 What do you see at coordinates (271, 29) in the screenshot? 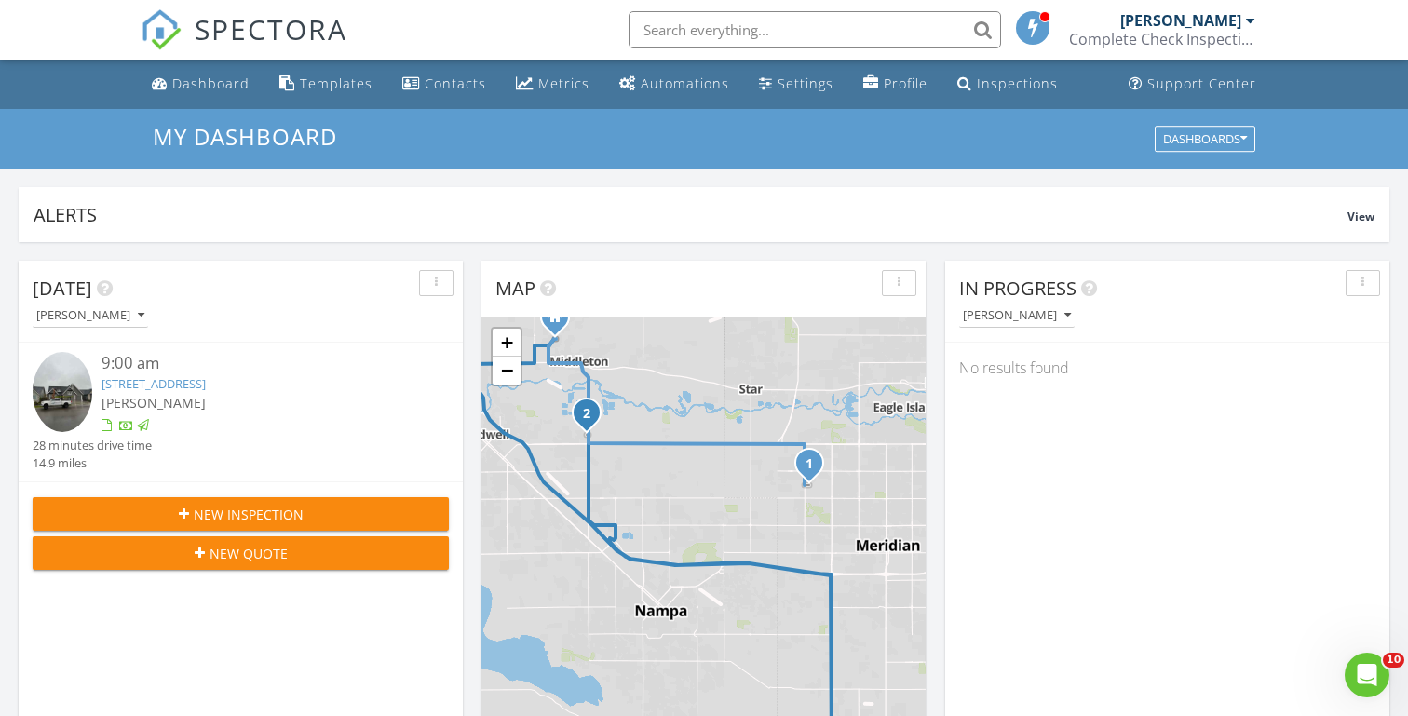
I see `span: SPECTORA` at bounding box center [271, 29].